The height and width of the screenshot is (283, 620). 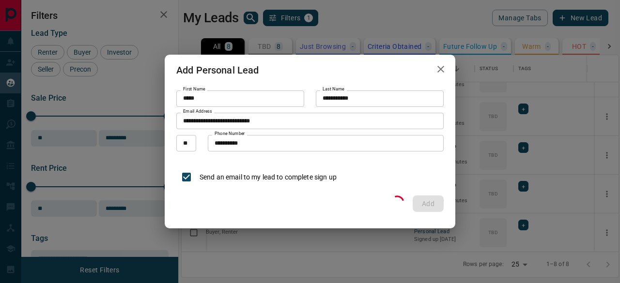 I want to click on div: Loading, so click(x=397, y=203).